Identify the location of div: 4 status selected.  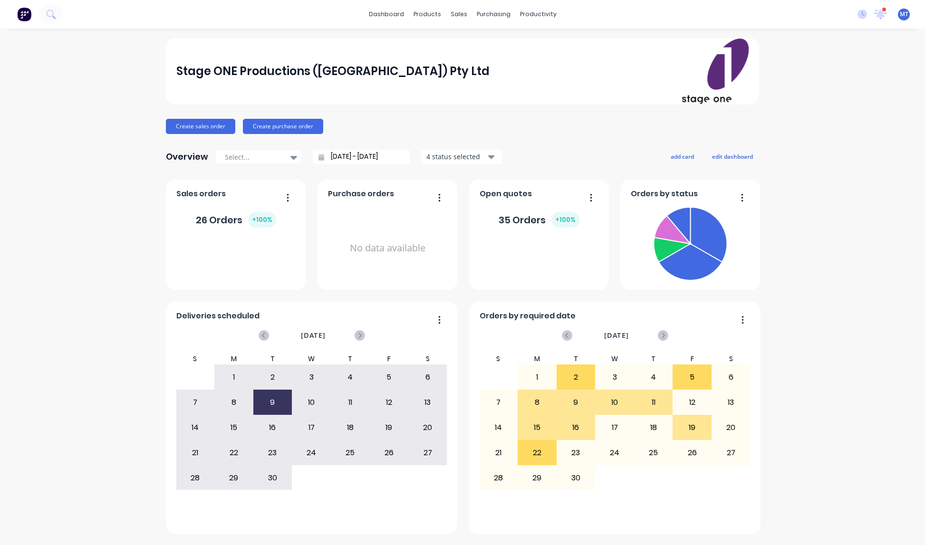
(456, 156).